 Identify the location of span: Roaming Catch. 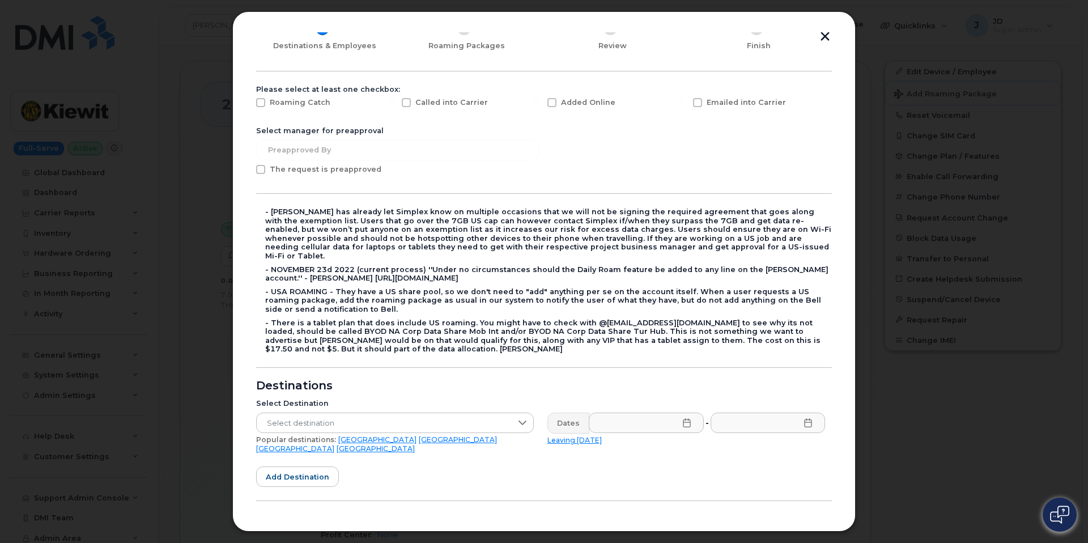
(300, 102).